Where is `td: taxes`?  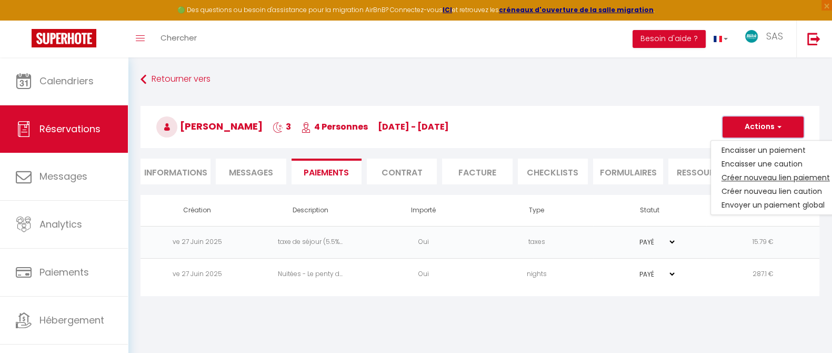
td: taxes is located at coordinates (536, 242).